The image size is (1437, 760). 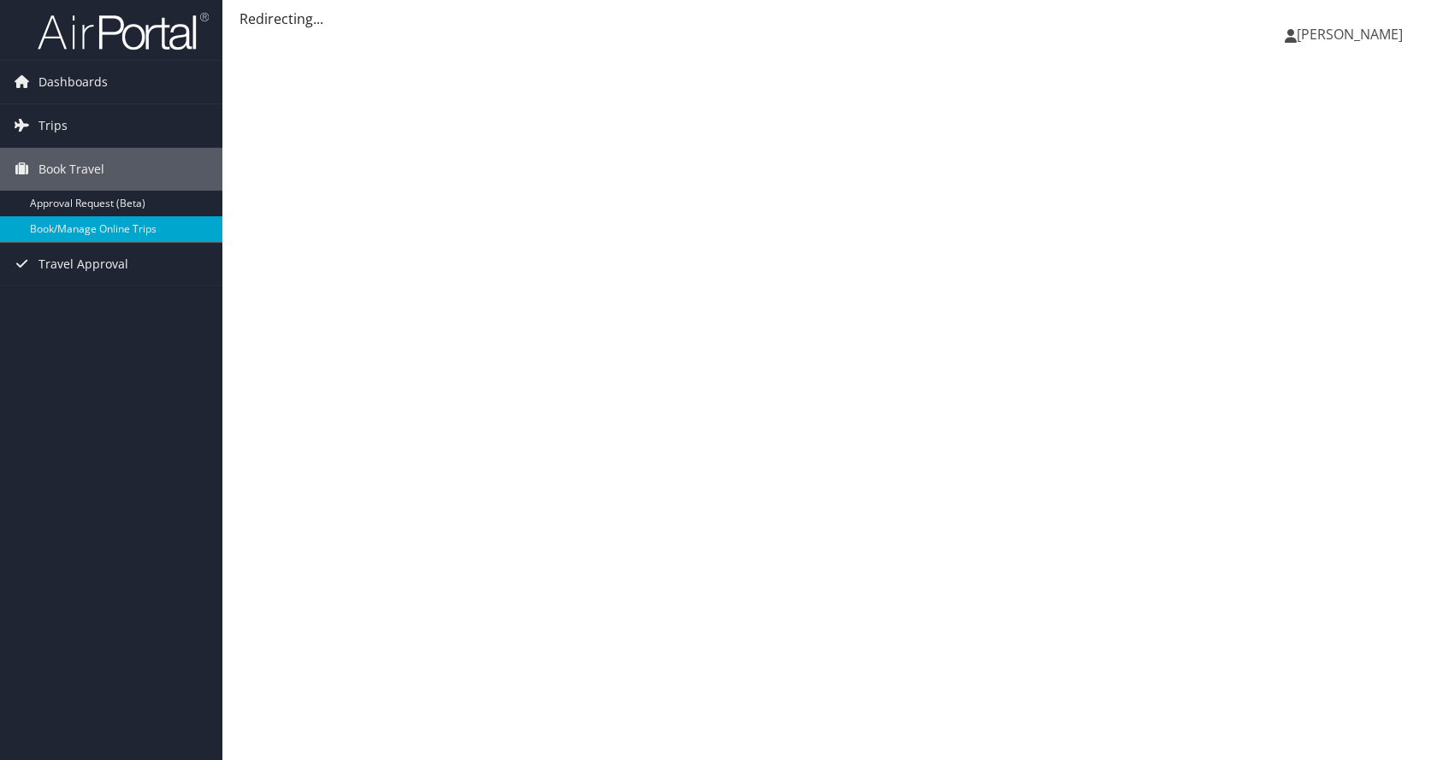 I want to click on span: Trips, so click(x=53, y=126).